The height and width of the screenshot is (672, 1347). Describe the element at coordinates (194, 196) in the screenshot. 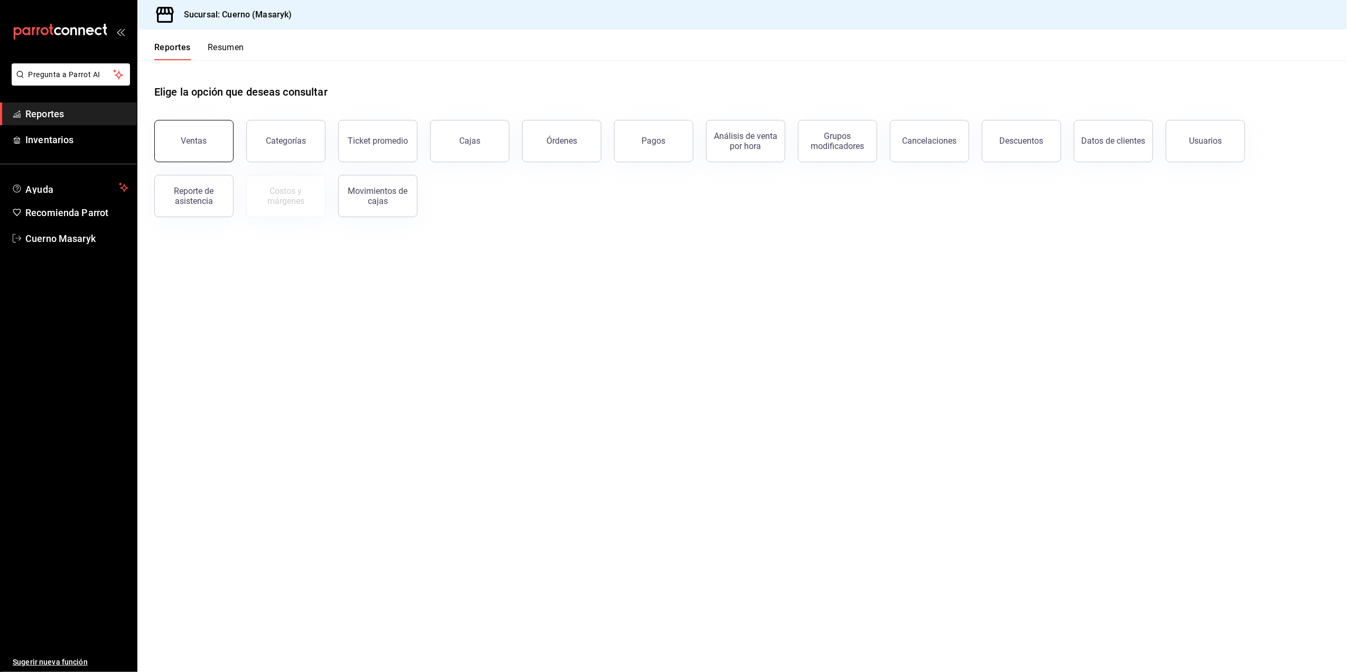

I see `button: Reporte de asistencia` at that location.